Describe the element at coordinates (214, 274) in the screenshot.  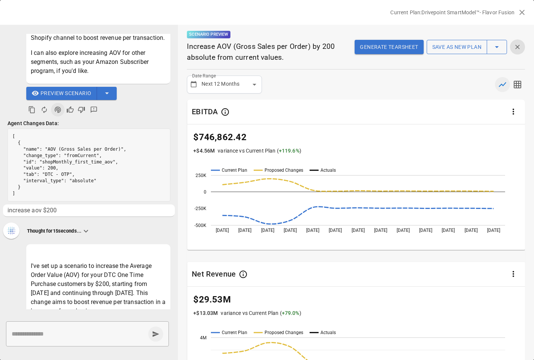
I see `div: Net Revenue` at that location.